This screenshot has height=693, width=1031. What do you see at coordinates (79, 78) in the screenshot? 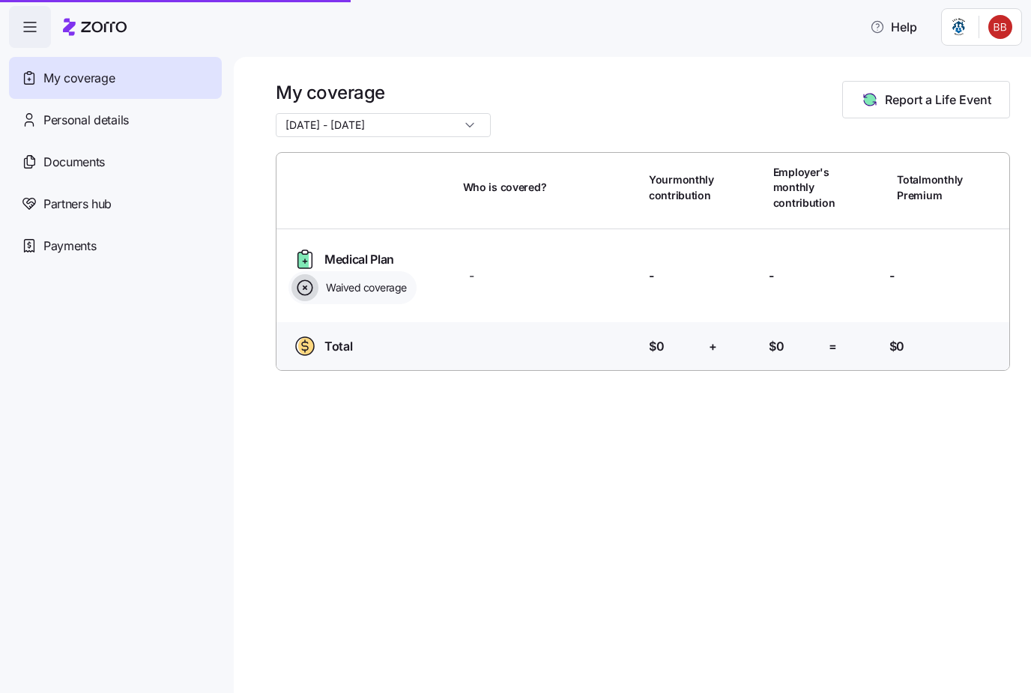
I see `span: My coverage` at bounding box center [79, 78].